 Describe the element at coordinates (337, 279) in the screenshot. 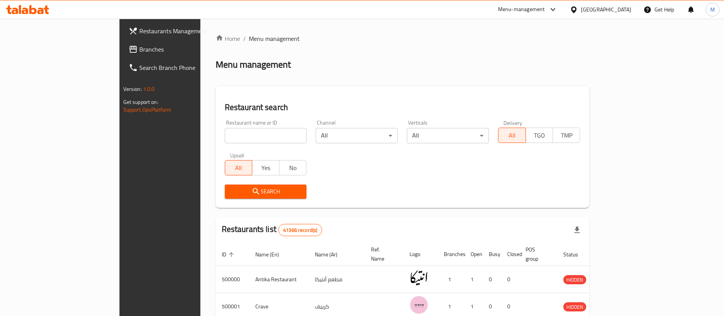

I see `td: مطعم أنتيكا` at that location.